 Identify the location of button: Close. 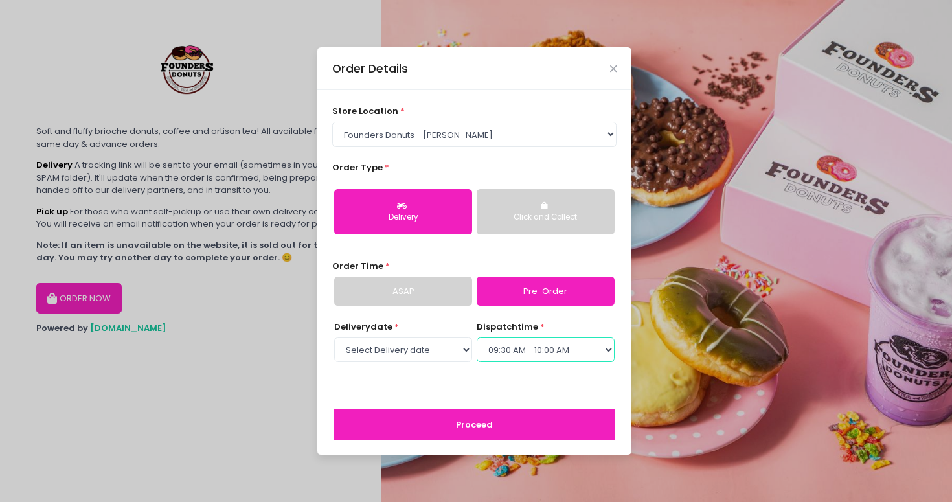
(613, 69).